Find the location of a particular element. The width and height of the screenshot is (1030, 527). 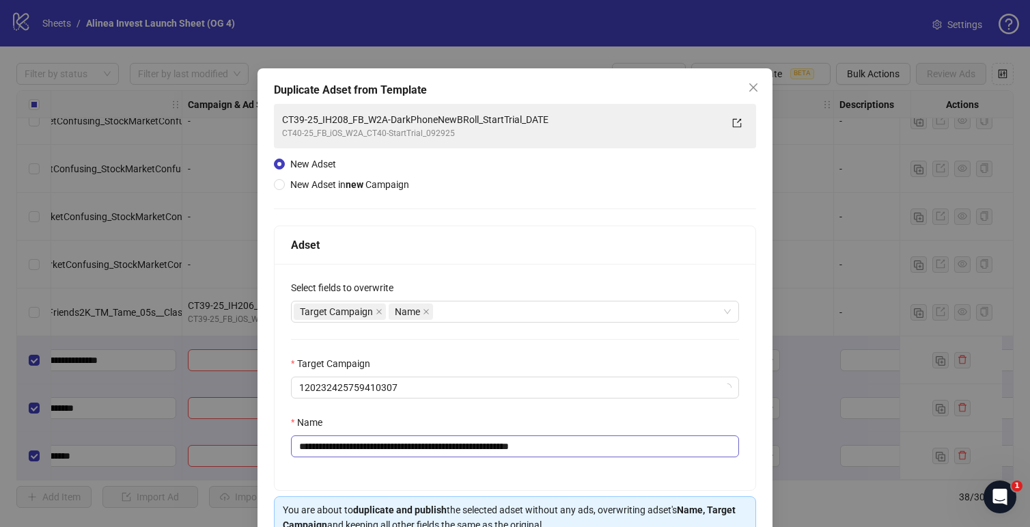

div: CT40-25_FB_iOS_W2A_CT40-StartTrial_092925 is located at coordinates (502, 133).